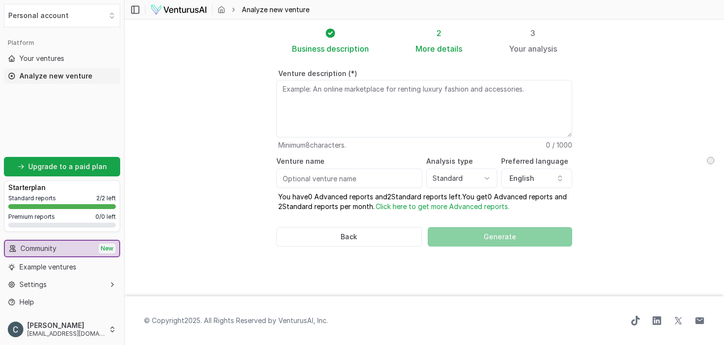  What do you see at coordinates (62, 16) in the screenshot?
I see `button: Select an organization` at bounding box center [62, 16].